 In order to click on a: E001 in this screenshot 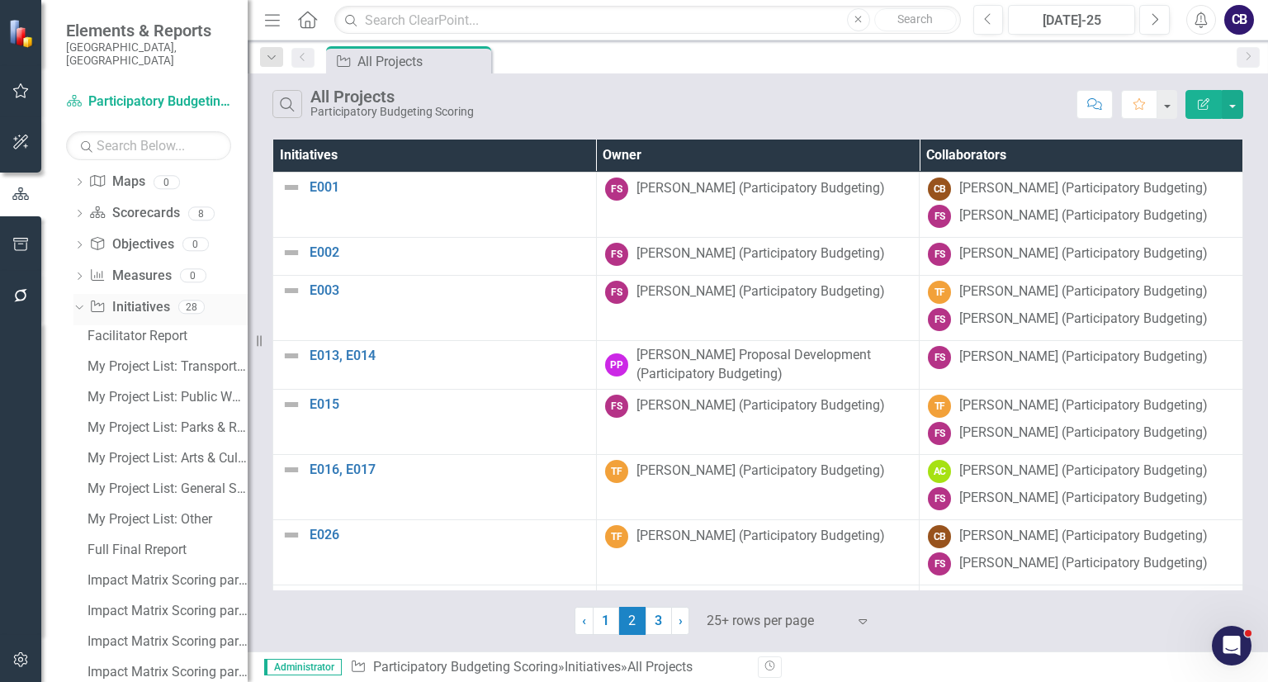, I will do `click(448, 187)`.